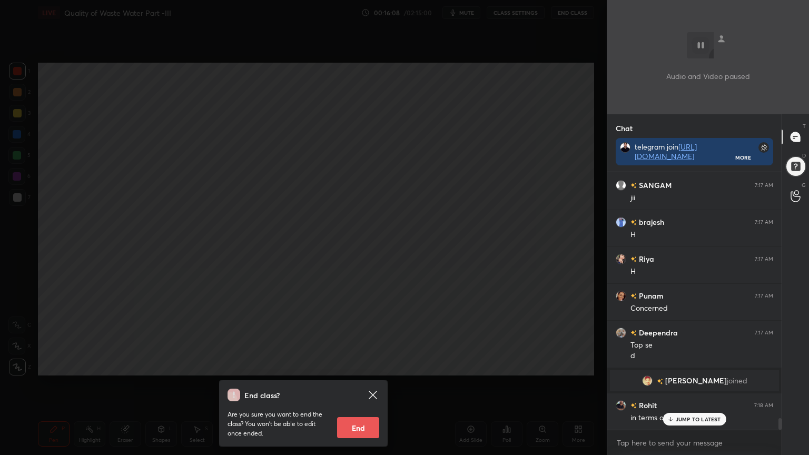 The width and height of the screenshot is (809, 455). What do you see at coordinates (645, 259) in the screenshot?
I see `h6: Riya` at bounding box center [645, 259].